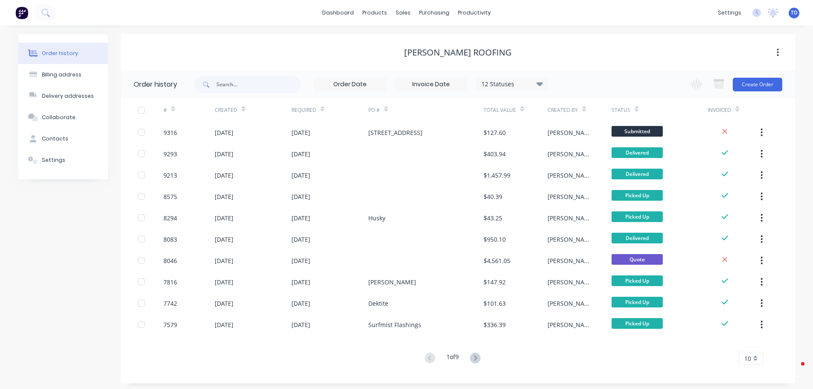 The image size is (813, 389). I want to click on div: 7816, so click(170, 282).